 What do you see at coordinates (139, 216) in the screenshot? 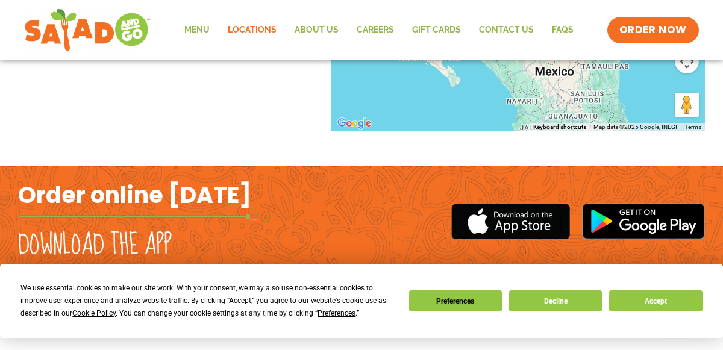
I see `img: fork` at bounding box center [139, 216].